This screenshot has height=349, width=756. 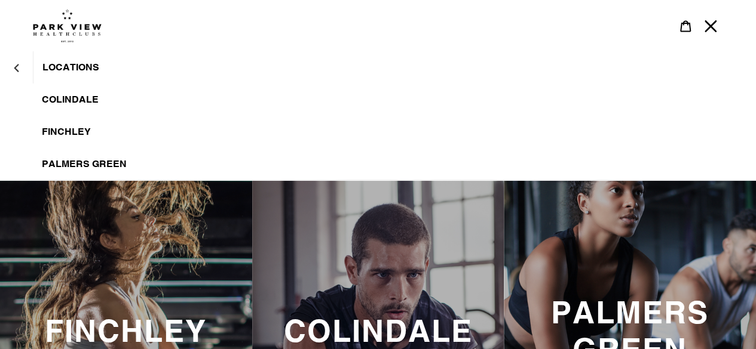 What do you see at coordinates (378, 331) in the screenshot?
I see `h3: COLINDALE` at bounding box center [378, 331].